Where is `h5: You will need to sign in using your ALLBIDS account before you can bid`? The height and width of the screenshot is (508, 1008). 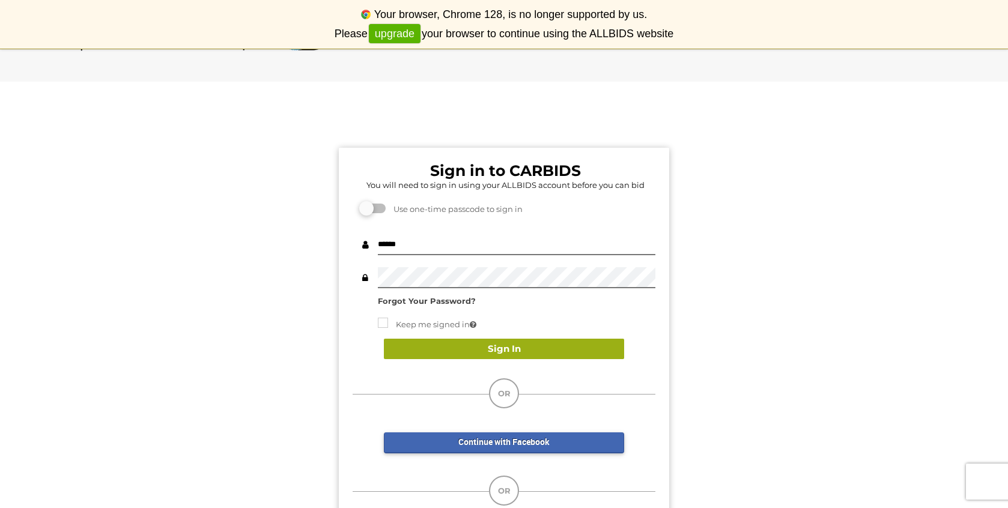 h5: You will need to sign in using your ALLBIDS account before you can bid is located at coordinates (505, 185).